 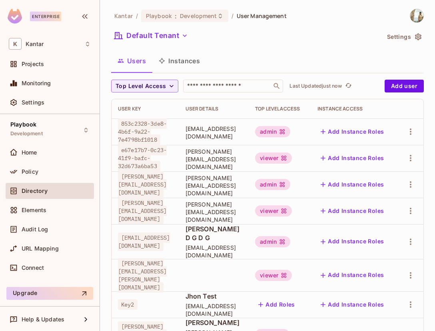 What do you see at coordinates (277, 304) in the screenshot?
I see `button: Add Roles` at bounding box center [277, 304].